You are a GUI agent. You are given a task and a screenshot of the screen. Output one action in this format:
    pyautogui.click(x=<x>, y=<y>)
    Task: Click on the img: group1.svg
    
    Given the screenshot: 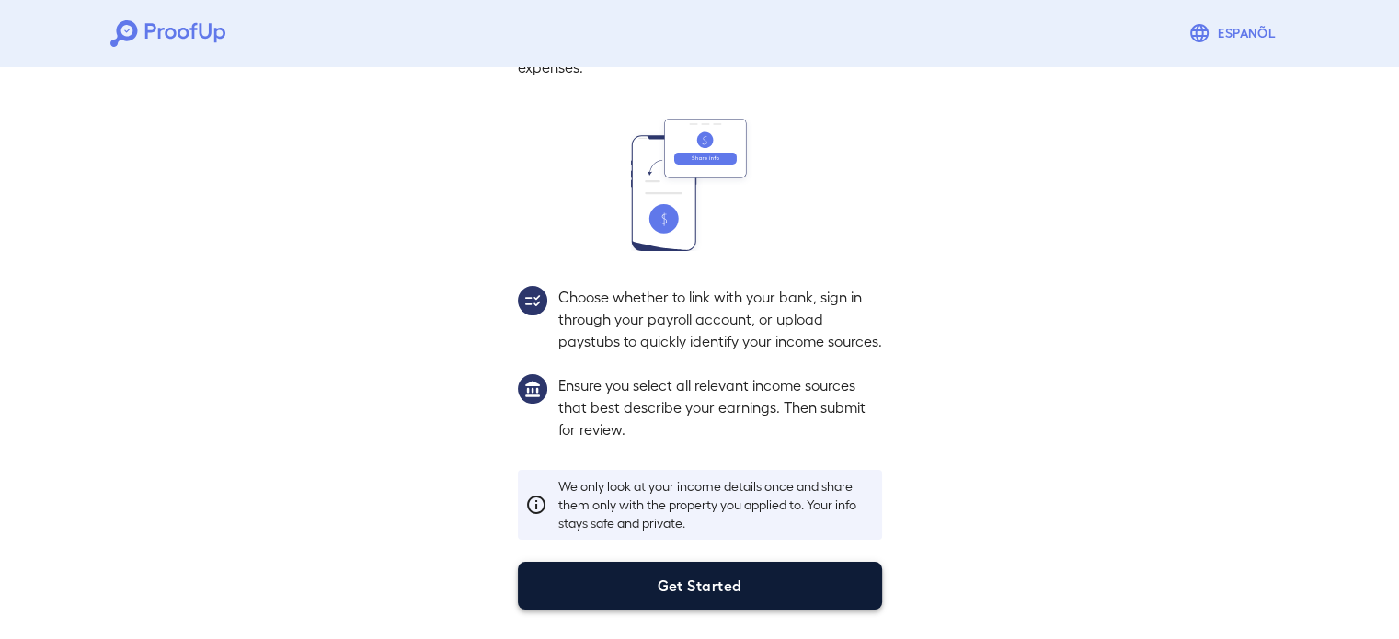 What is the action you would take?
    pyautogui.click(x=533, y=389)
    